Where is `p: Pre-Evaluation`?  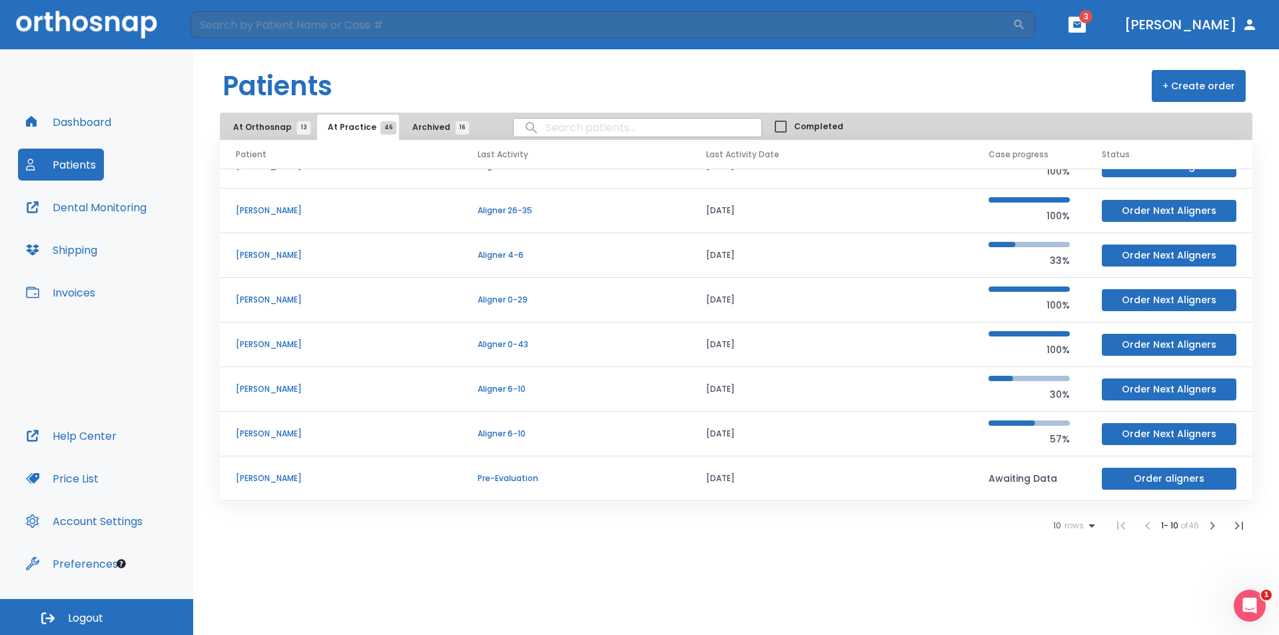 p: Pre-Evaluation is located at coordinates (575, 478).